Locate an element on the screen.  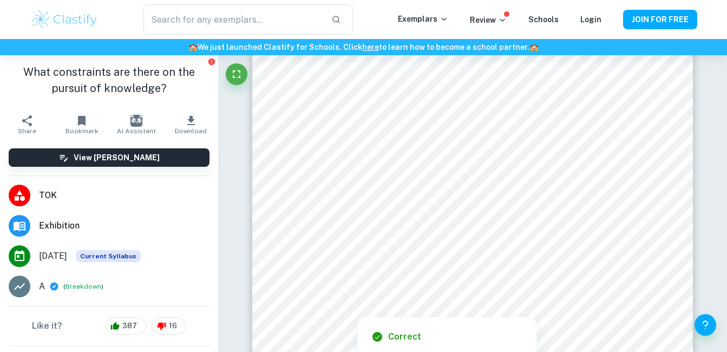
p: A is located at coordinates (42, 287).